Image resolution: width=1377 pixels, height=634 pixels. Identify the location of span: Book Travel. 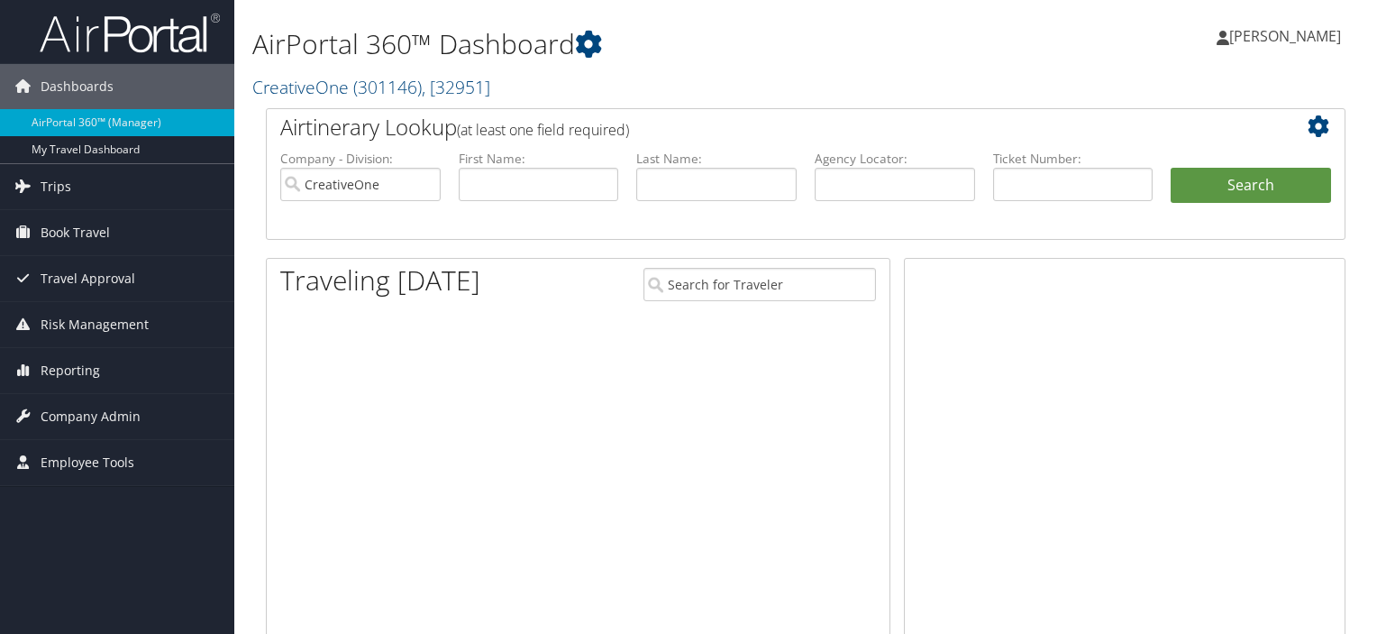
(75, 233).